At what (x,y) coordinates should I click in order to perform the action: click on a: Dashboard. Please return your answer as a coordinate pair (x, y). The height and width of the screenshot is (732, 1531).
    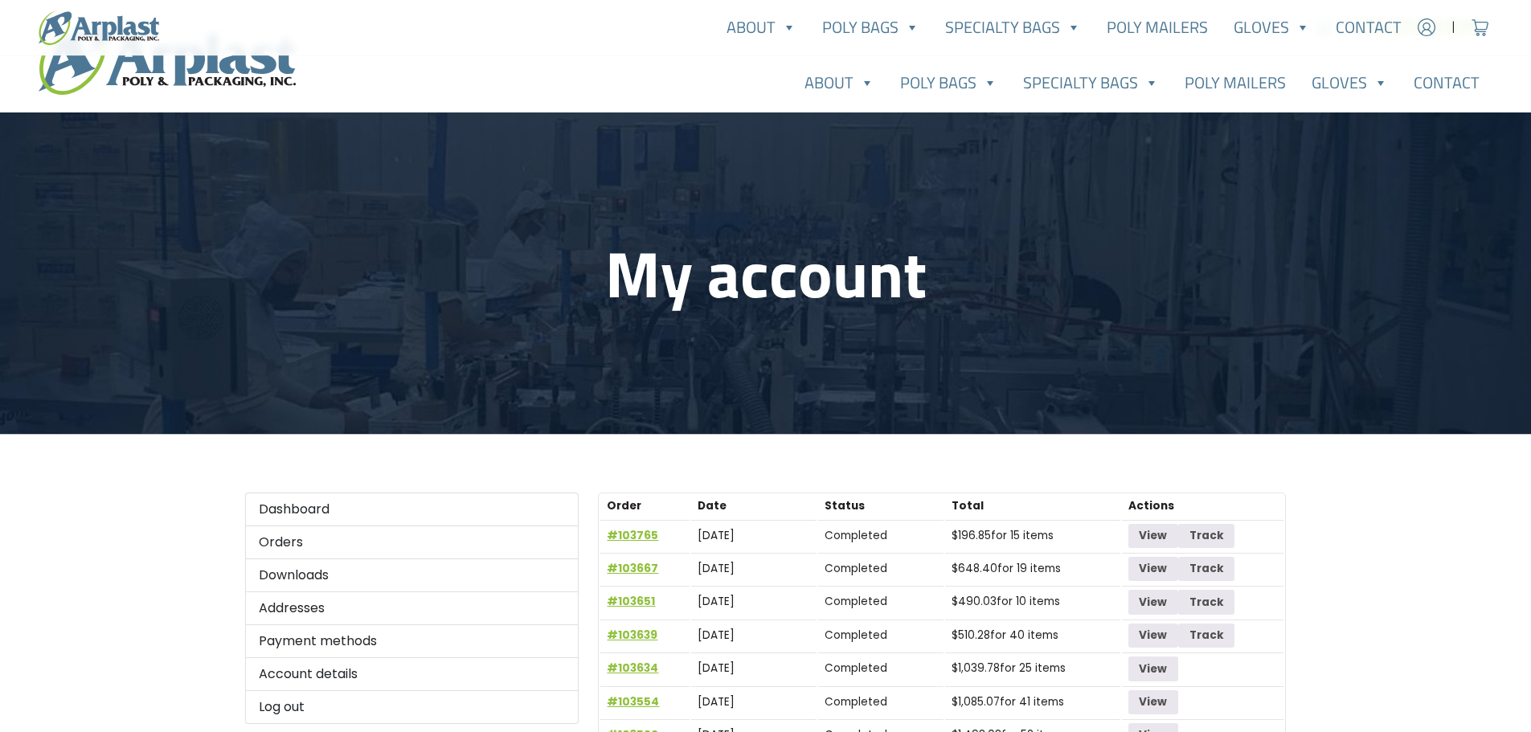
    Looking at the image, I should click on (412, 510).